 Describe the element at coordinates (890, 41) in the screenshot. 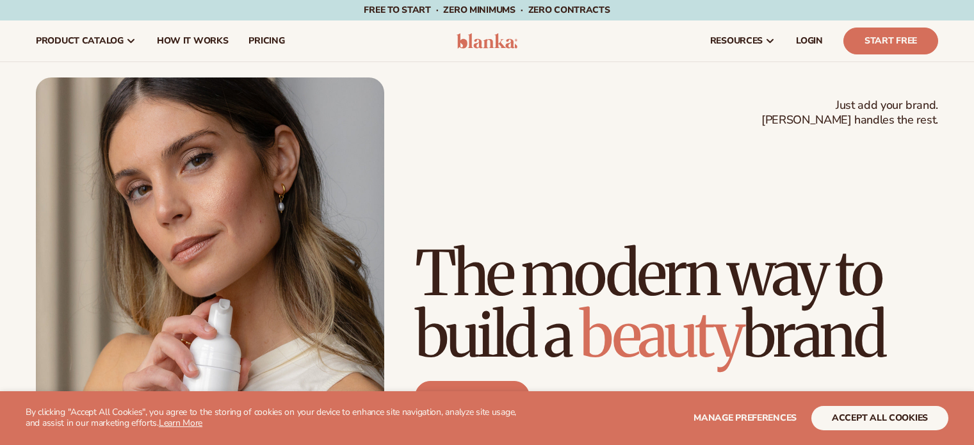

I see `a: Start Free` at that location.